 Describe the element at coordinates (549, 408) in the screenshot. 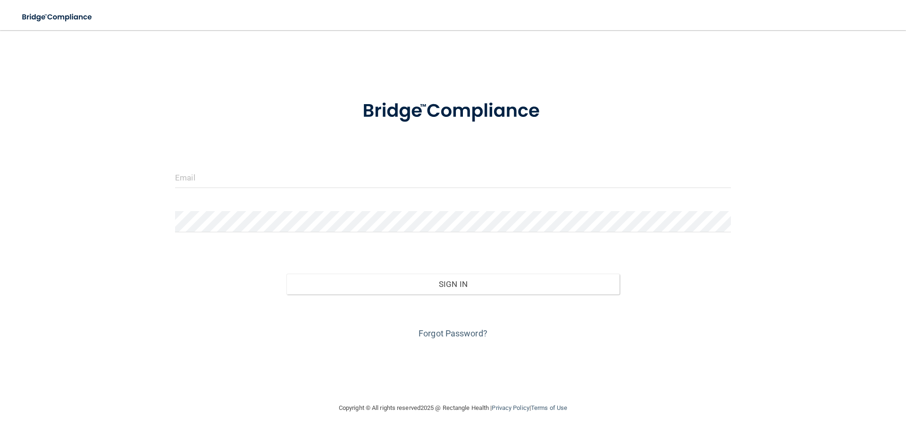

I see `a: Terms of Use` at that location.